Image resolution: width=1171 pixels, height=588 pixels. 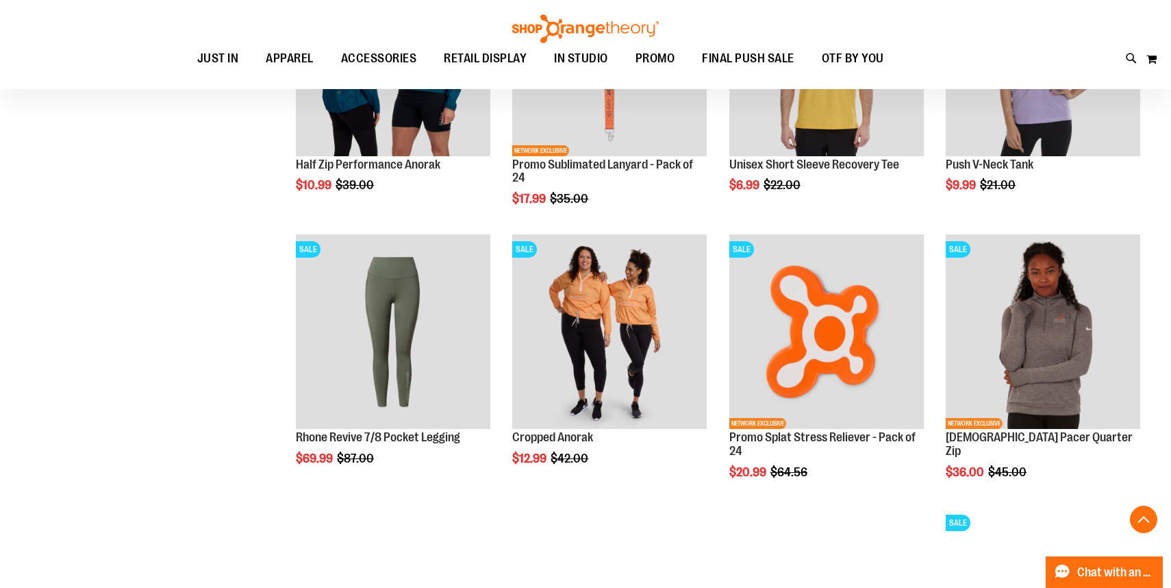 What do you see at coordinates (315, 458) in the screenshot?
I see `span: $69.99` at bounding box center [315, 458].